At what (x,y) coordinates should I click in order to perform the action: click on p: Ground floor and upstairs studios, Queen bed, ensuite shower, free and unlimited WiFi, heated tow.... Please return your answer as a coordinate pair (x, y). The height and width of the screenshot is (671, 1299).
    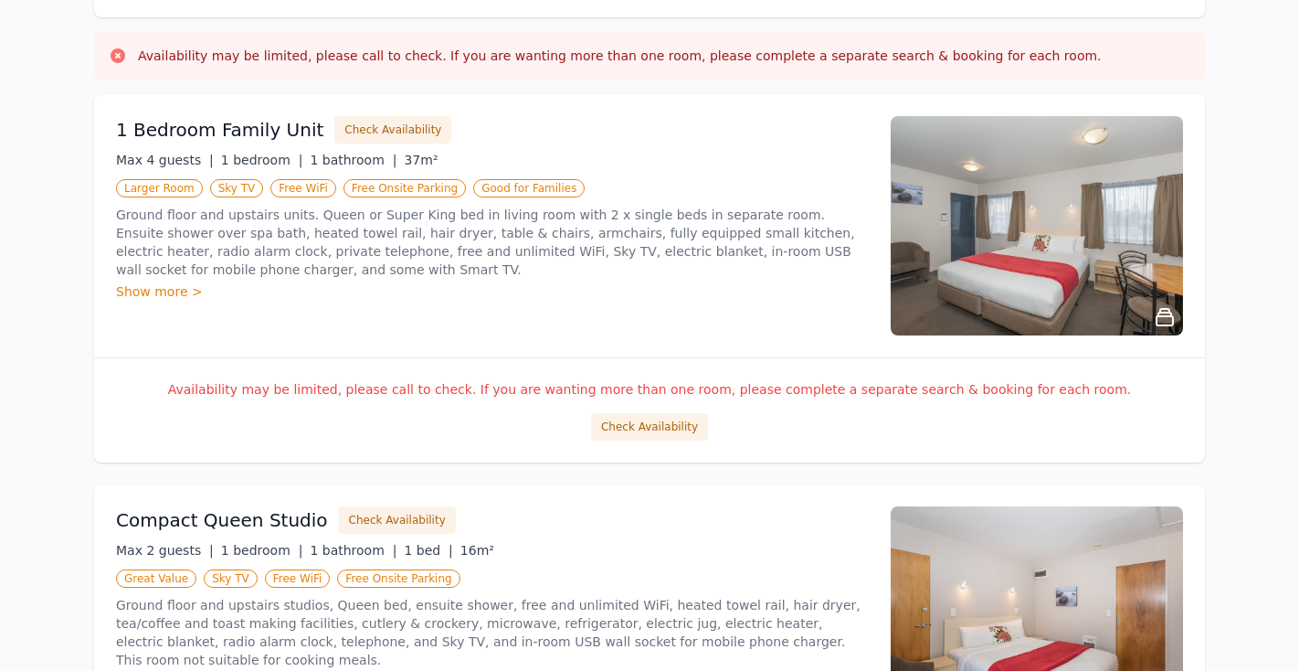
    Looking at the image, I should click on (492, 632).